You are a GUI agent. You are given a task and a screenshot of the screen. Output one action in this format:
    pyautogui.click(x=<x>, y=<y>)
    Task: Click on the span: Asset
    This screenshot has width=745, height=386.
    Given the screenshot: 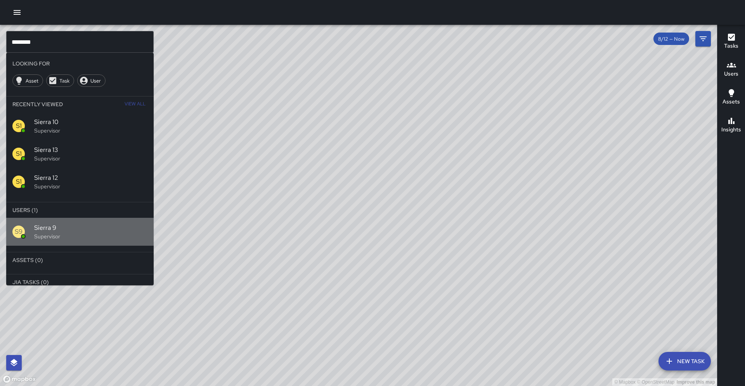 What is the action you would take?
    pyautogui.click(x=32, y=81)
    